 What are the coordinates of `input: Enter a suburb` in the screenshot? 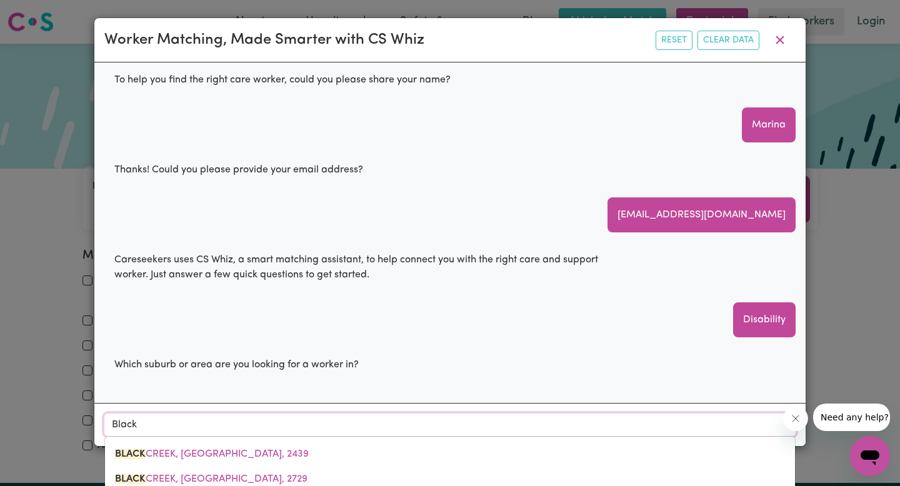 It's located at (450, 425).